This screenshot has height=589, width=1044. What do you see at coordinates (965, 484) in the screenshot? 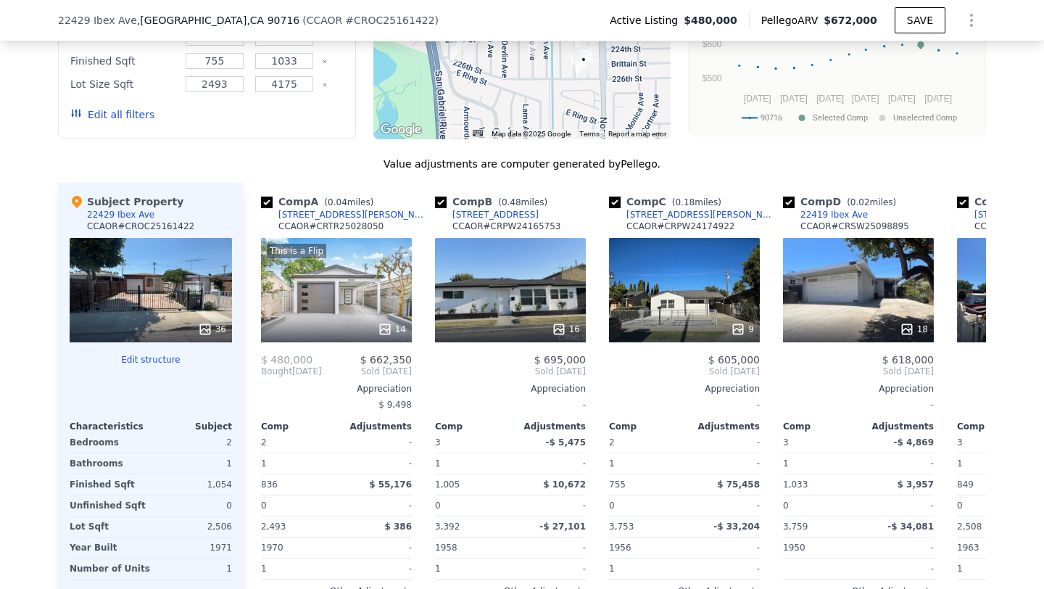
I see `span: 849` at bounding box center [965, 484].